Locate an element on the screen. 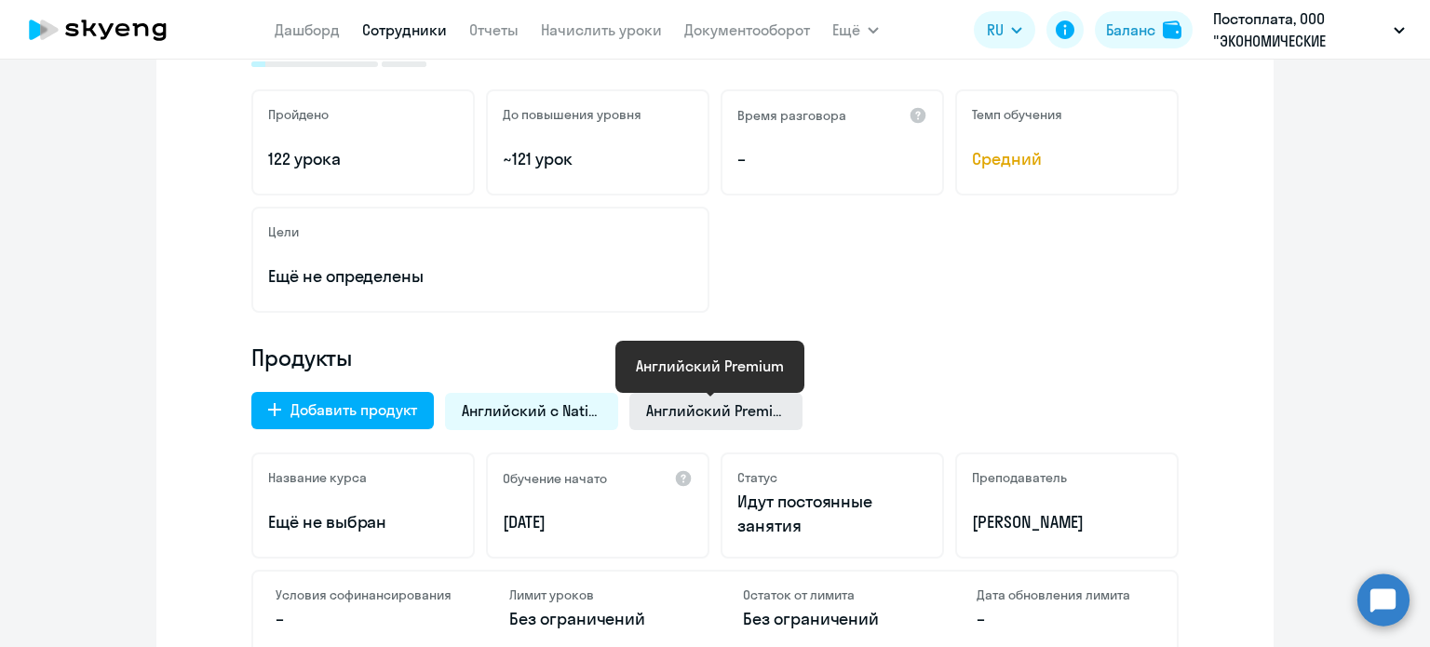  h5: Статус is located at coordinates (757, 478).